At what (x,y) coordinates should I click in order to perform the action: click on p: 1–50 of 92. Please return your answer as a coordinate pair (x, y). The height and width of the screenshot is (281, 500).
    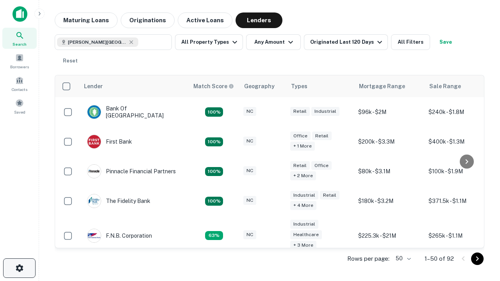
    Looking at the image, I should click on (439, 259).